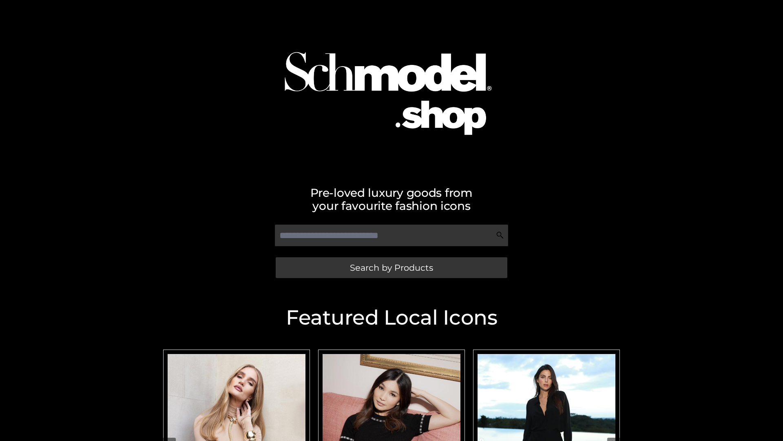 This screenshot has width=783, height=441. I want to click on h2: Pre-loved luxury goods from your favourite fashion icons, so click(392, 199).